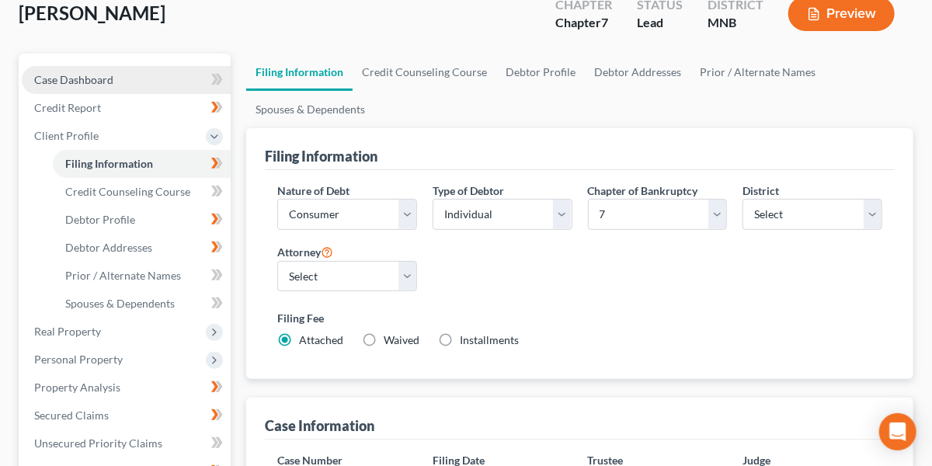 This screenshot has height=466, width=932. What do you see at coordinates (604, 22) in the screenshot?
I see `span: 7` at bounding box center [604, 22].